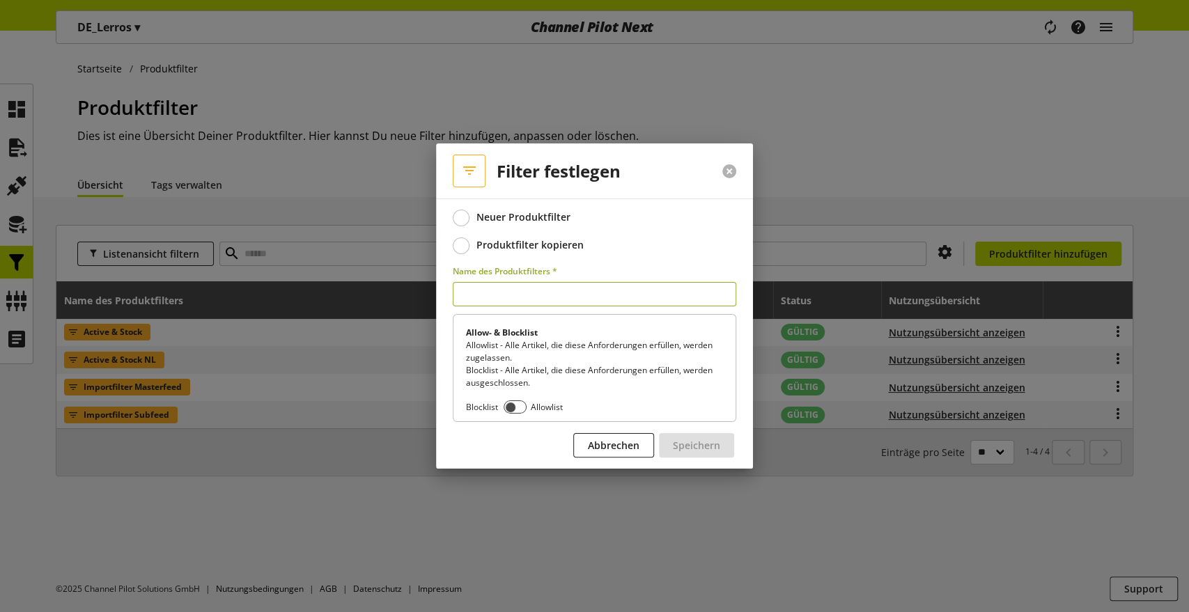 The image size is (1189, 612). Describe the element at coordinates (595, 333) in the screenshot. I see `h3: Allow- & Blocklist` at that location.